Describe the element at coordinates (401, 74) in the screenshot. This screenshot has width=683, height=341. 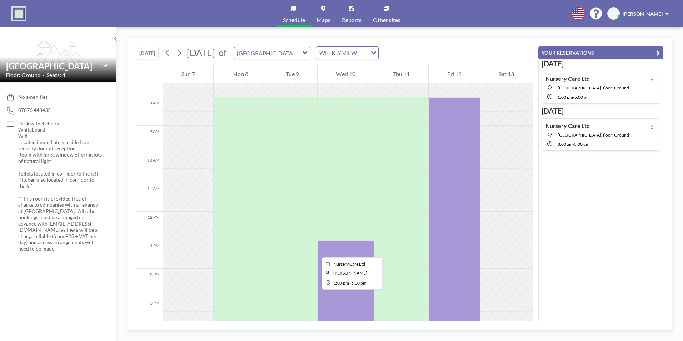
I see `div: Thu 11` at that location.